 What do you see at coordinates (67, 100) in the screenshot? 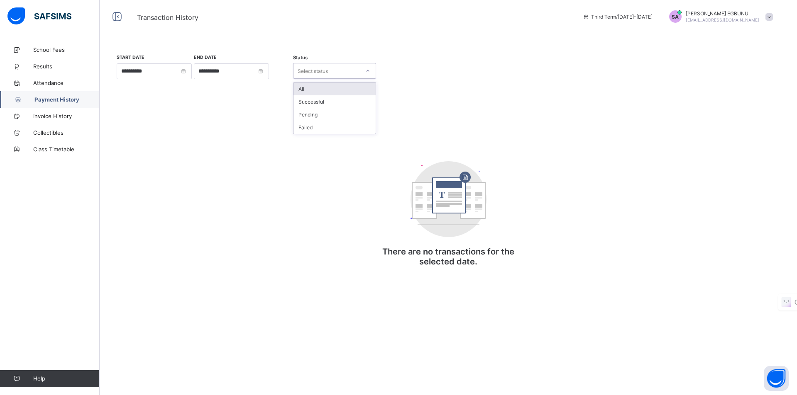
I see `span: Payment History` at bounding box center [67, 100].